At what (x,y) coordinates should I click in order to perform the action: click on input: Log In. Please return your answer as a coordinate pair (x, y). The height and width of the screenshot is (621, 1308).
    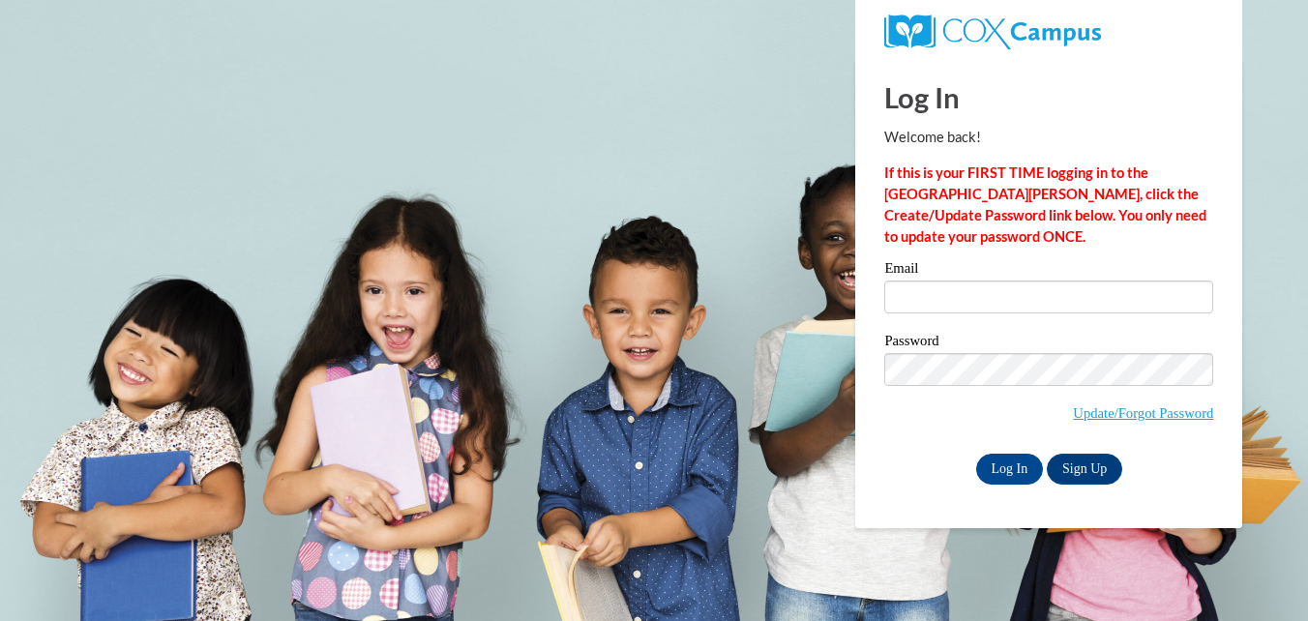
    Looking at the image, I should click on (1010, 469).